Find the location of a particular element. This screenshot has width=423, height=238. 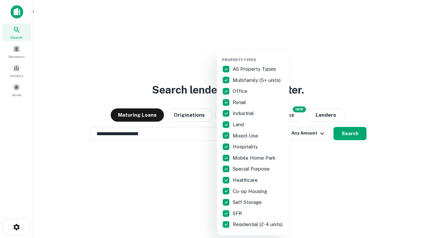

p: All Property Types is located at coordinates (255, 69).